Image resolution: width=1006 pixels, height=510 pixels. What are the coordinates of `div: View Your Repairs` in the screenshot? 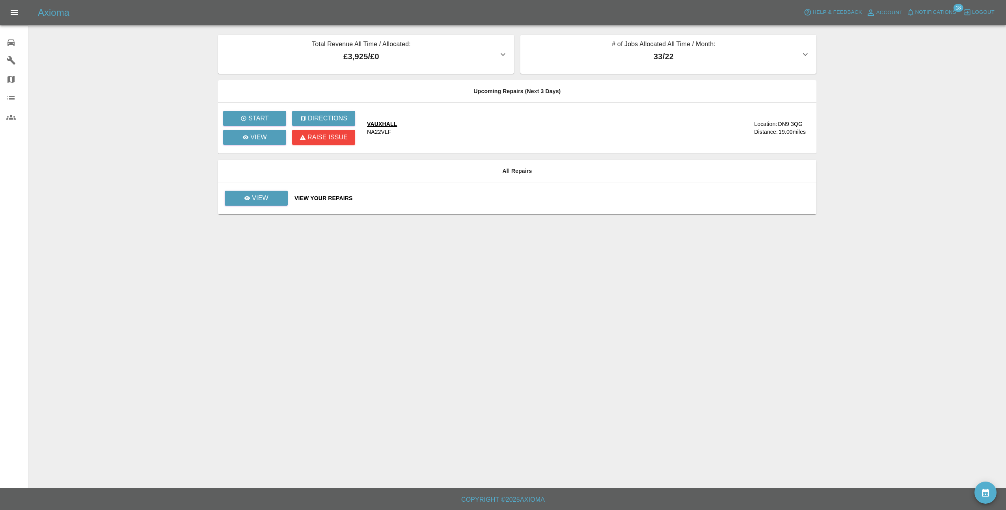 It's located at (553, 198).